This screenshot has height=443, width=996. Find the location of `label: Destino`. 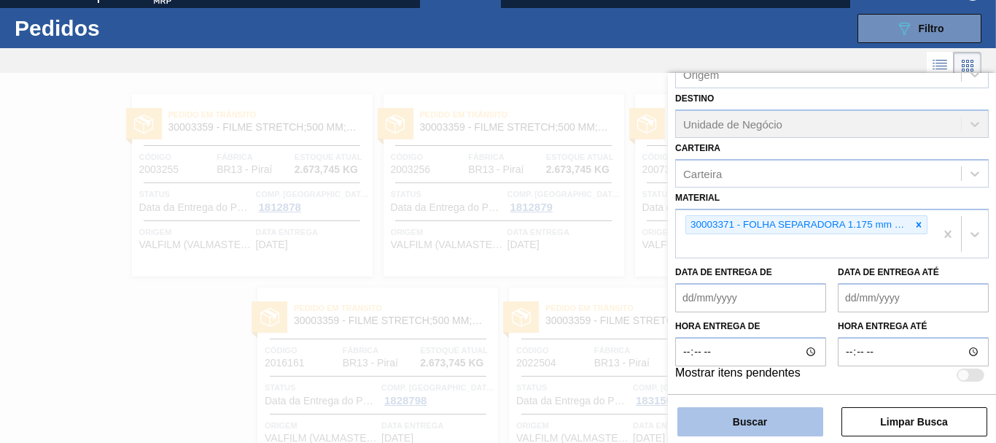

label: Destino is located at coordinates (694, 98).